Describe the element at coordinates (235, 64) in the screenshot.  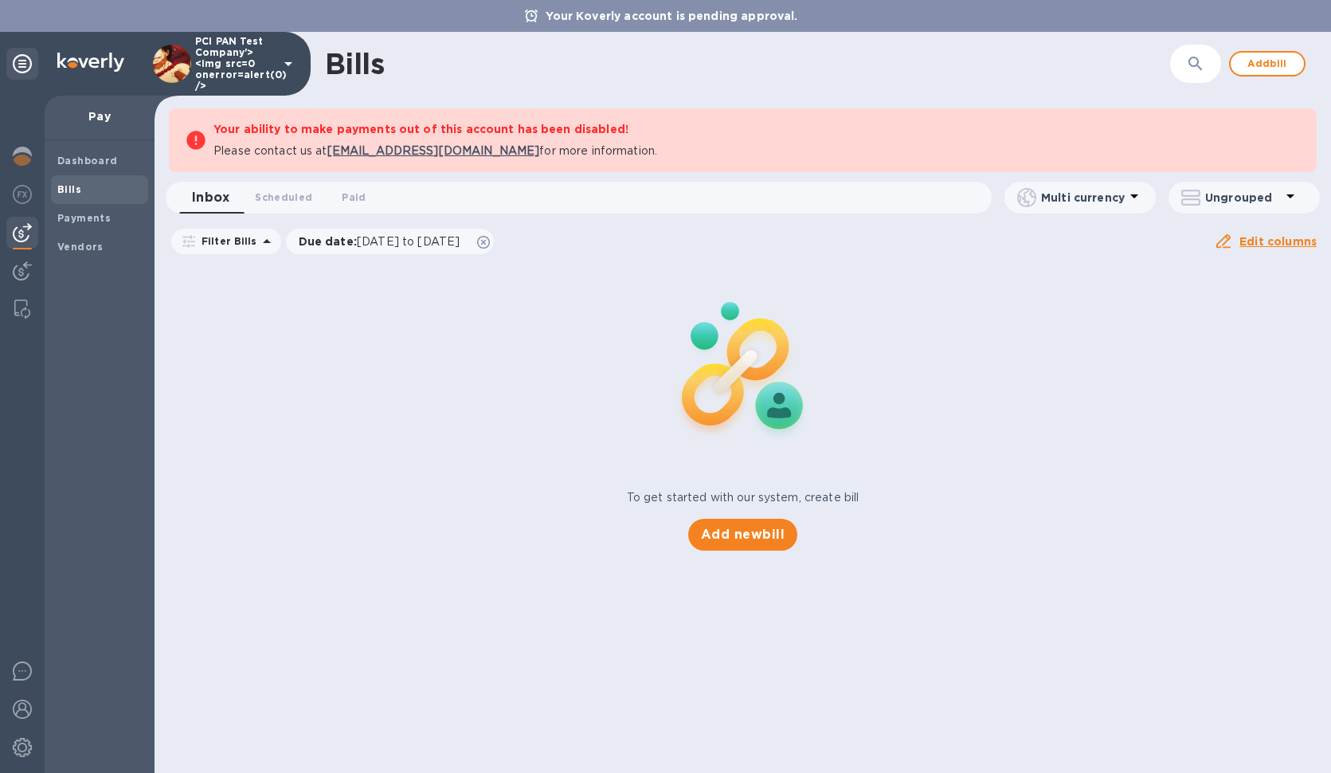
I see `p: PCI PAN Test Company'><img src=0 onerror=alert(0) />` at that location.